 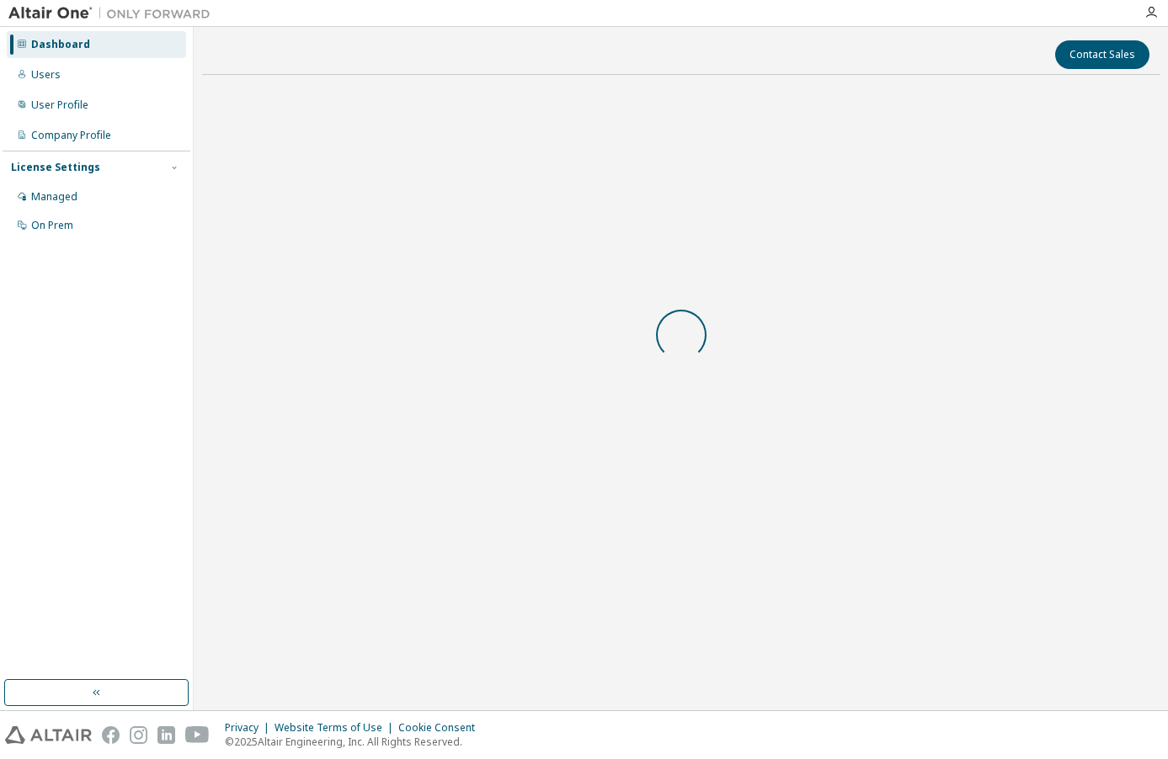 I want to click on div: Website Terms of Use, so click(x=336, y=728).